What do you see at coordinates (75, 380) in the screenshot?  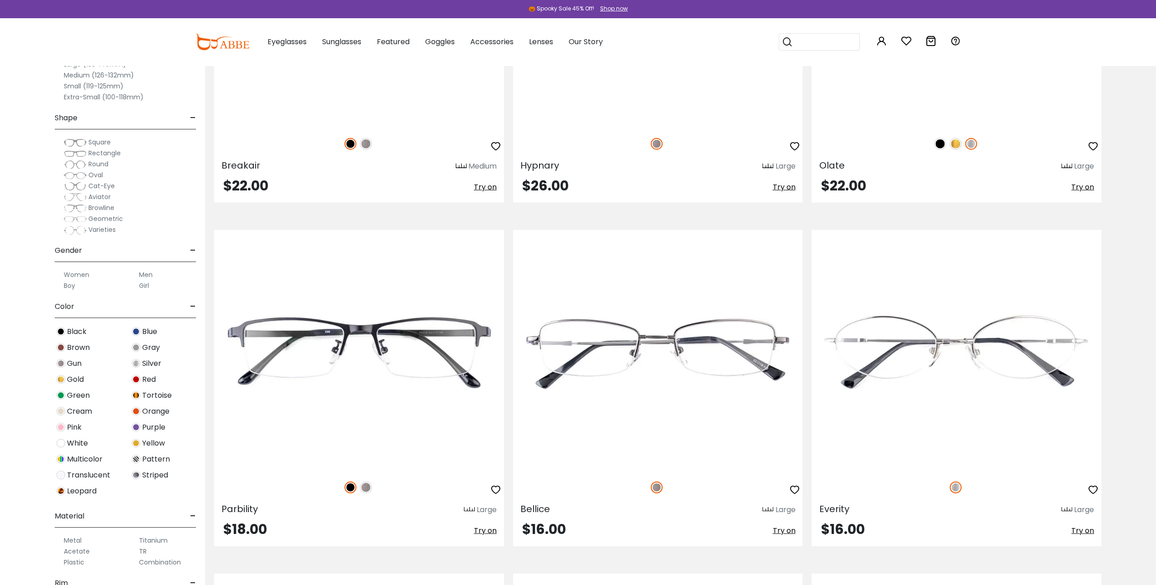 I see `span: Gold` at bounding box center [75, 380].